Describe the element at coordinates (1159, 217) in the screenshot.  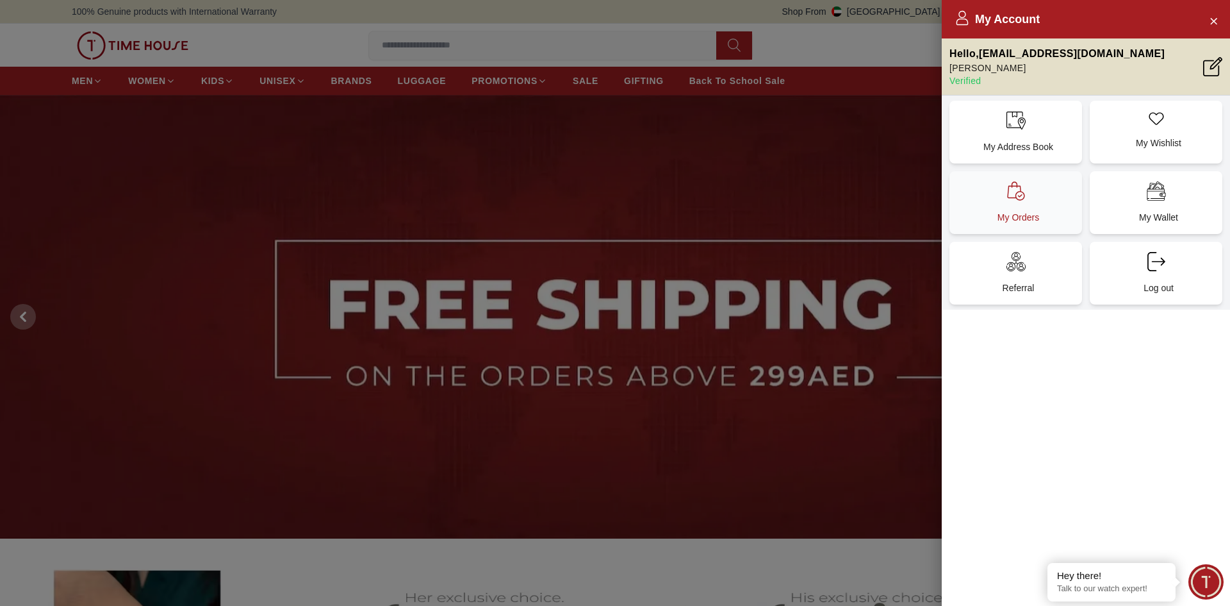
I see `p: My Wallet` at that location.